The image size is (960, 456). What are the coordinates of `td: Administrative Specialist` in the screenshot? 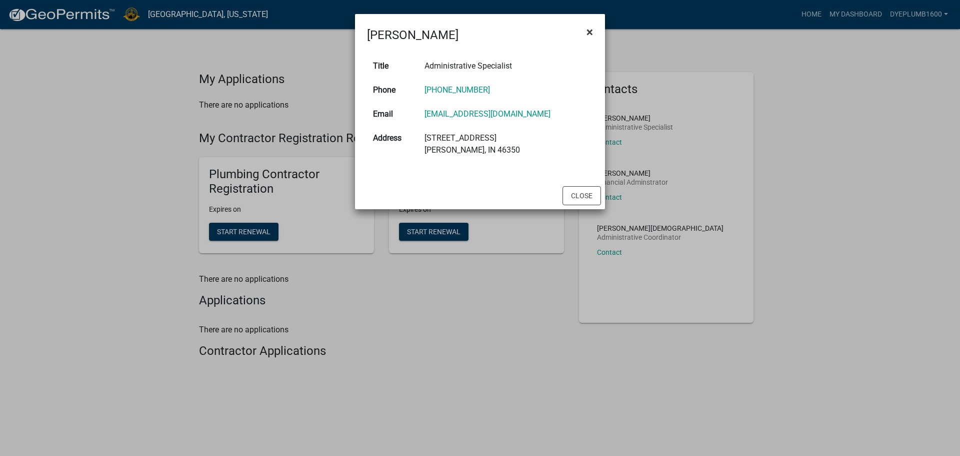 It's located at (506, 66).